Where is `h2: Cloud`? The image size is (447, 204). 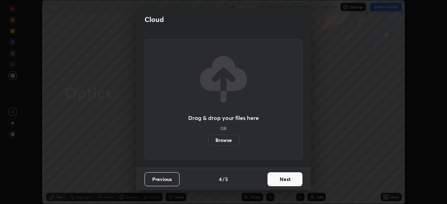 h2: Cloud is located at coordinates (154, 20).